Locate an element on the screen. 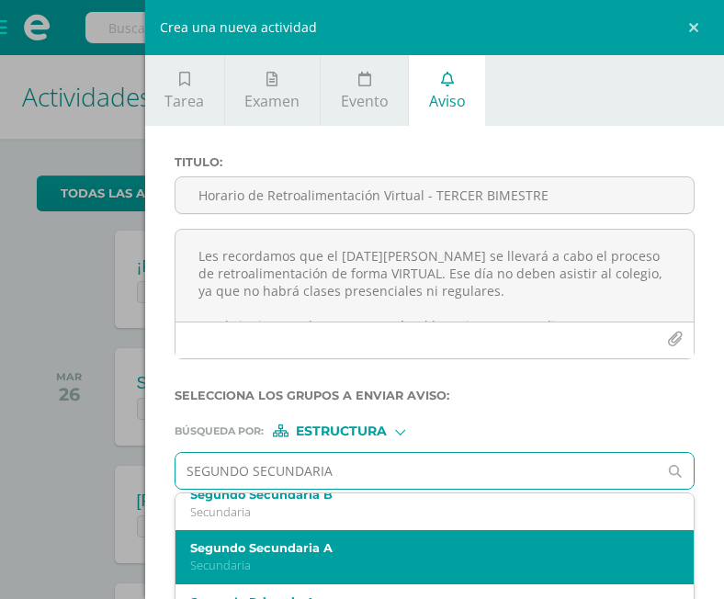  a: Tarea is located at coordinates (185, 90).